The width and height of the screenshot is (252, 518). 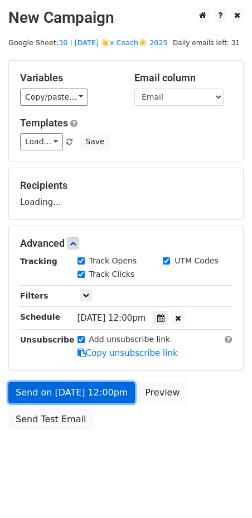 I want to click on h5: Email column, so click(x=183, y=78).